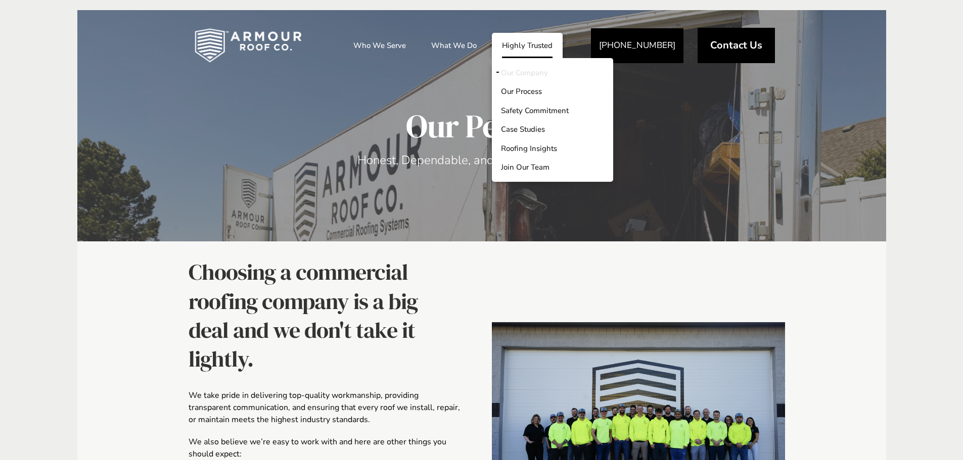  Describe the element at coordinates (527, 45) in the screenshot. I see `a: Highly Trusted` at that location.